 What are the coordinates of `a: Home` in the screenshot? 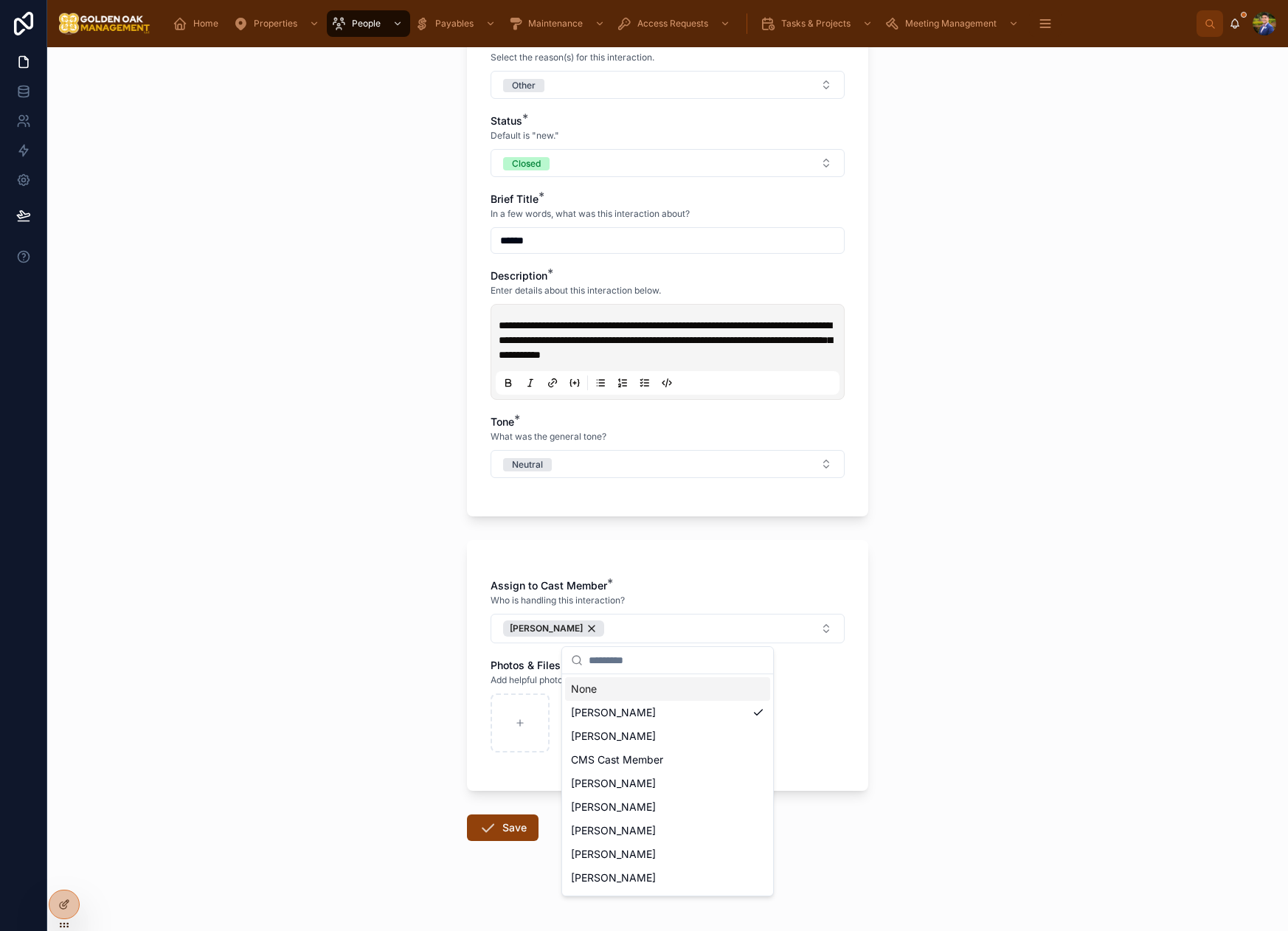 It's located at (199, 23).